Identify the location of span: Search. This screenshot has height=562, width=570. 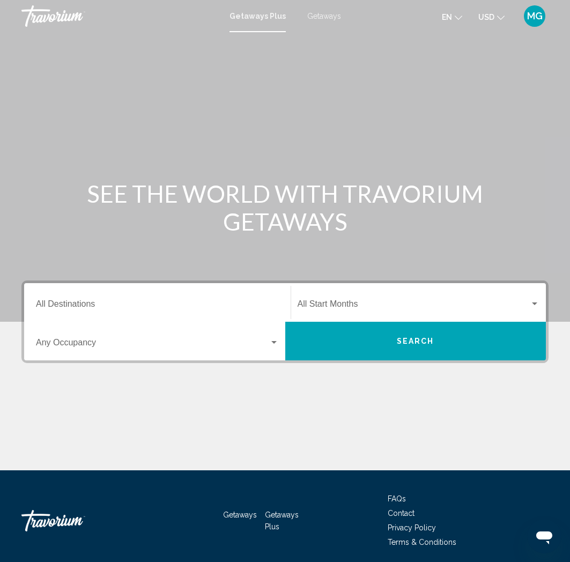
(416, 342).